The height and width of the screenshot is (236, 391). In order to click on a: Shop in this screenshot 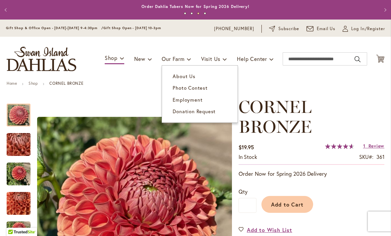, I will do `click(33, 83)`.